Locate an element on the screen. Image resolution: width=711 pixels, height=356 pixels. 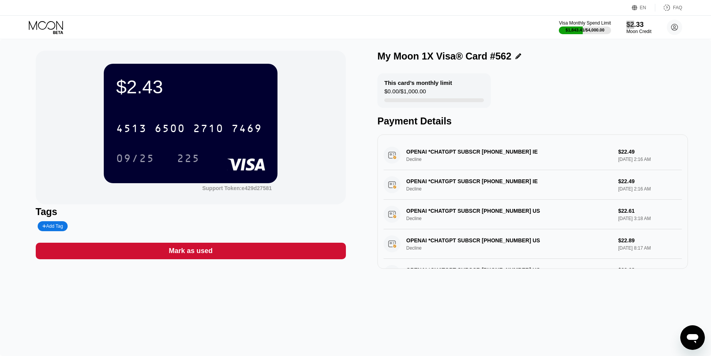
div: Support Token: e429d27581 is located at coordinates (237, 188).